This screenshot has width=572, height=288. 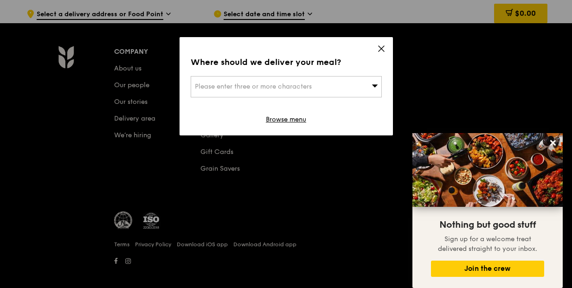 What do you see at coordinates (488, 170) in the screenshot?
I see `img: DSC07876-Edit02-Large.jpeg` at bounding box center [488, 170].